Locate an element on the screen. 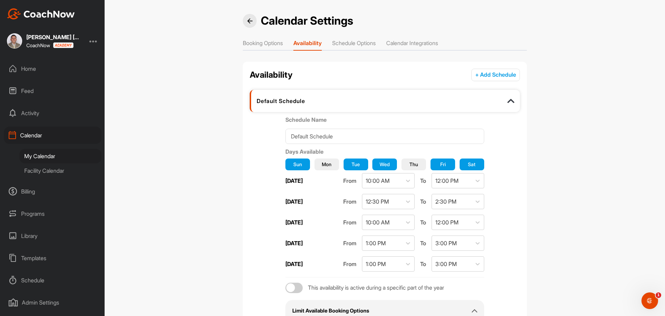 The width and height of the screenshot is (665, 316). span: Sun is located at coordinates (298, 164).